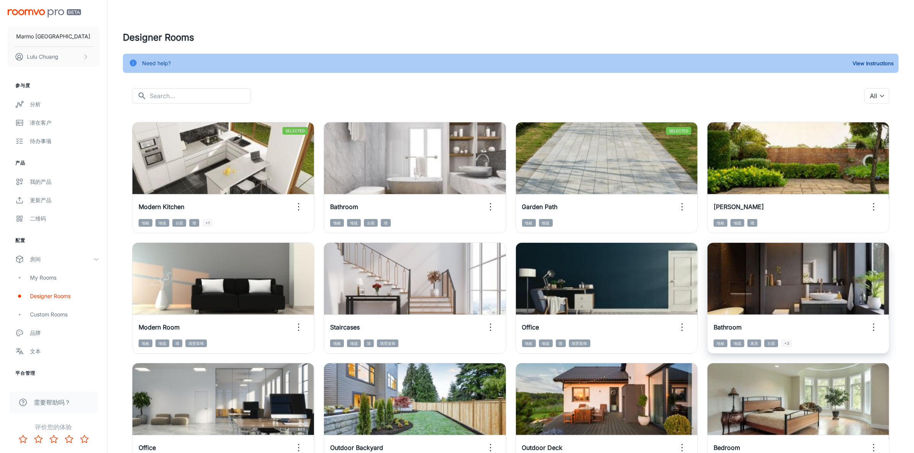  What do you see at coordinates (38, 440) in the screenshot?
I see `button: Rate 2 star` at bounding box center [38, 440].